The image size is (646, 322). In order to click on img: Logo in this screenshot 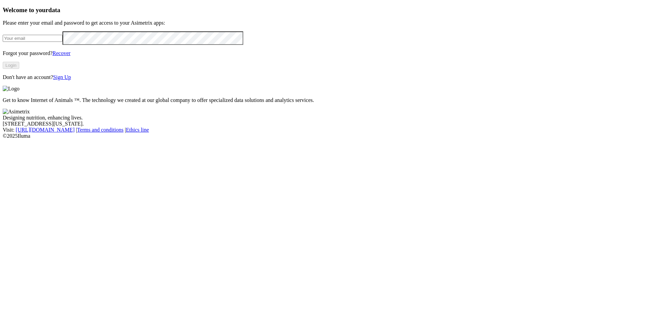, I will do `click(11, 89)`.